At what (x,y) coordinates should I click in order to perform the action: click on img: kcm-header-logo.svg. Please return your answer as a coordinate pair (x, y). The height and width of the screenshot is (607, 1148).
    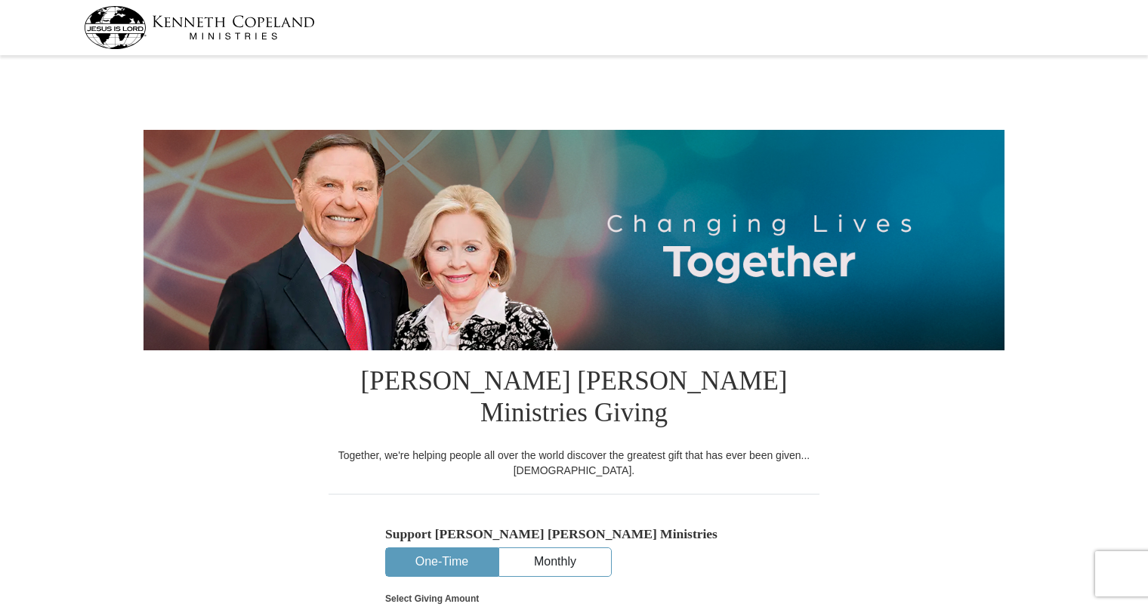
    Looking at the image, I should click on (199, 27).